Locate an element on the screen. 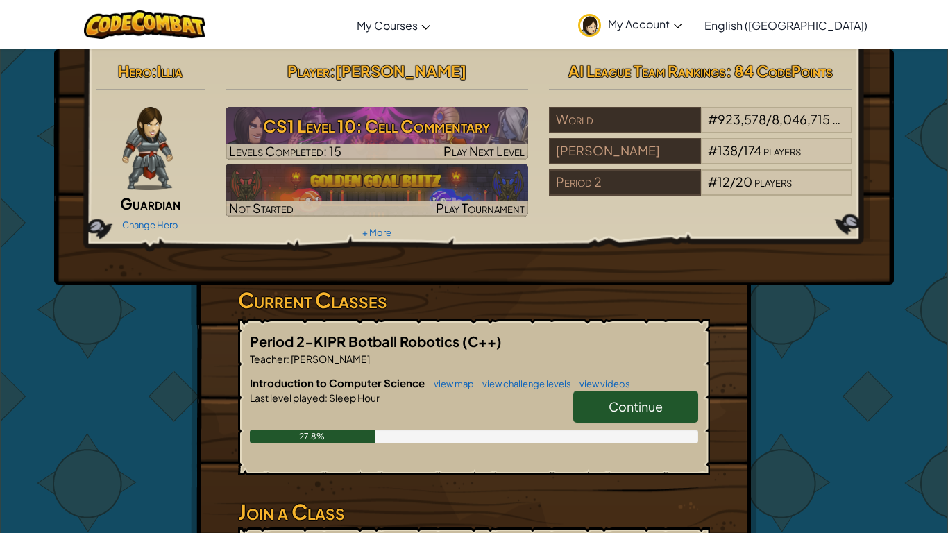  a: view map is located at coordinates (450, 384).